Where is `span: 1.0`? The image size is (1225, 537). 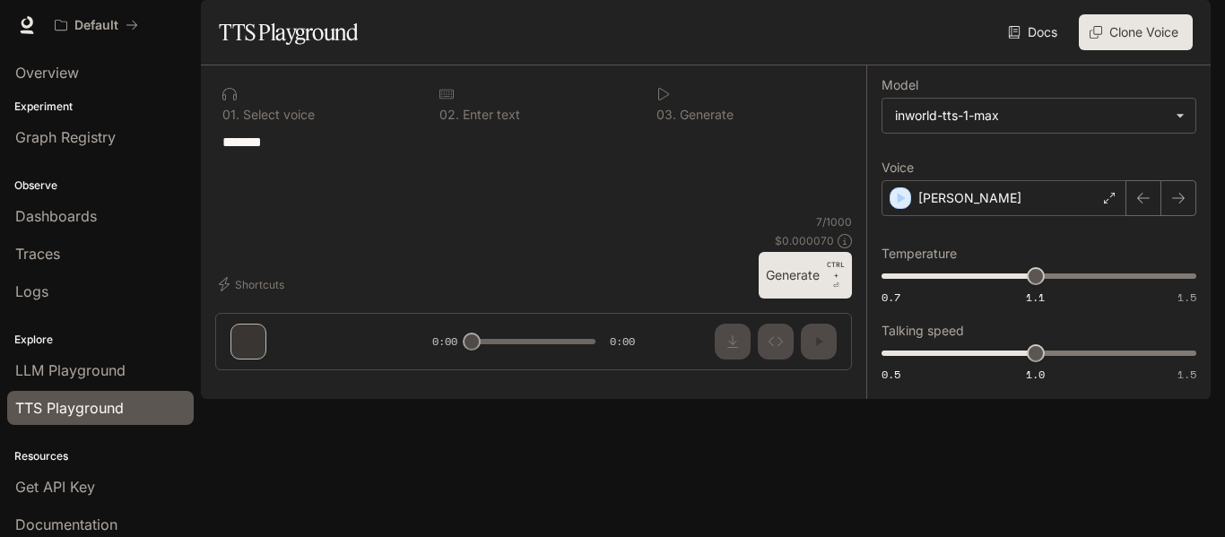
span: 1.0 is located at coordinates (1035, 374).